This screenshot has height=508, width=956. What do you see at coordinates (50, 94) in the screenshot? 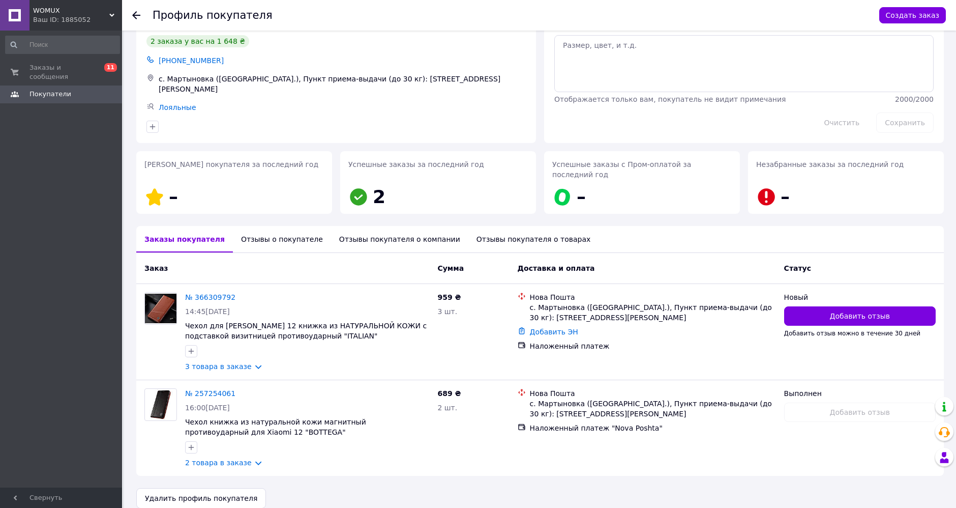
I see `span: Покупатели` at bounding box center [50, 94].